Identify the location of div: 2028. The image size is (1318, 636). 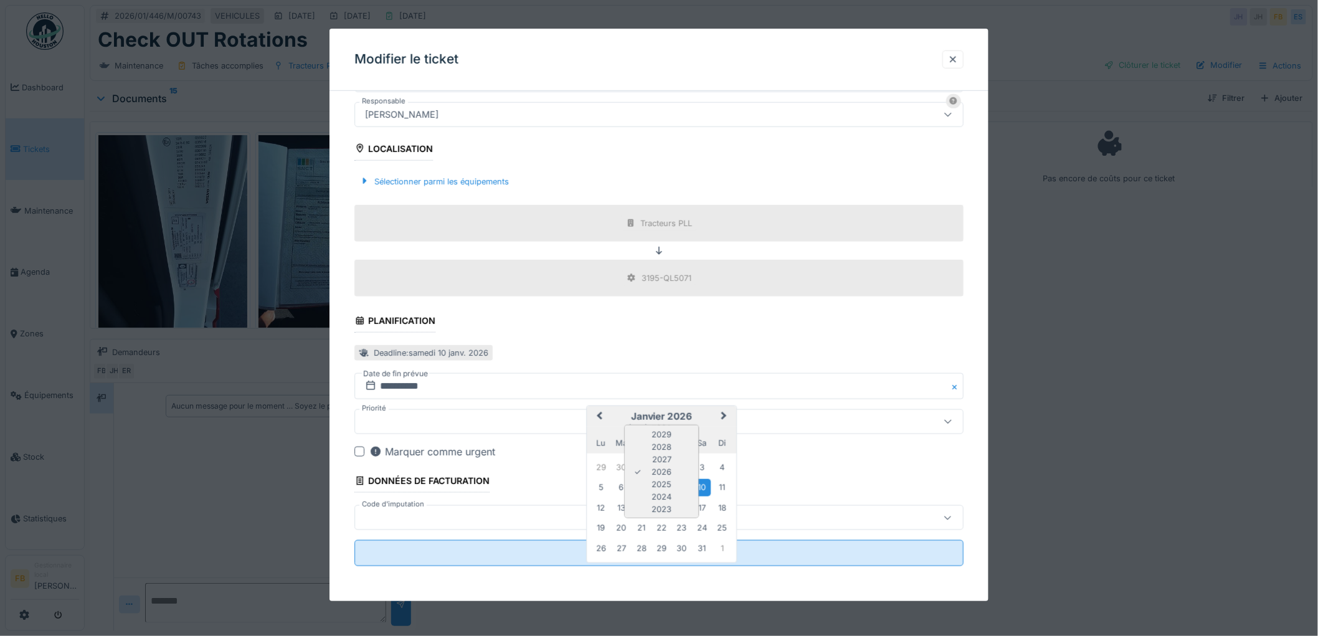
(662, 447).